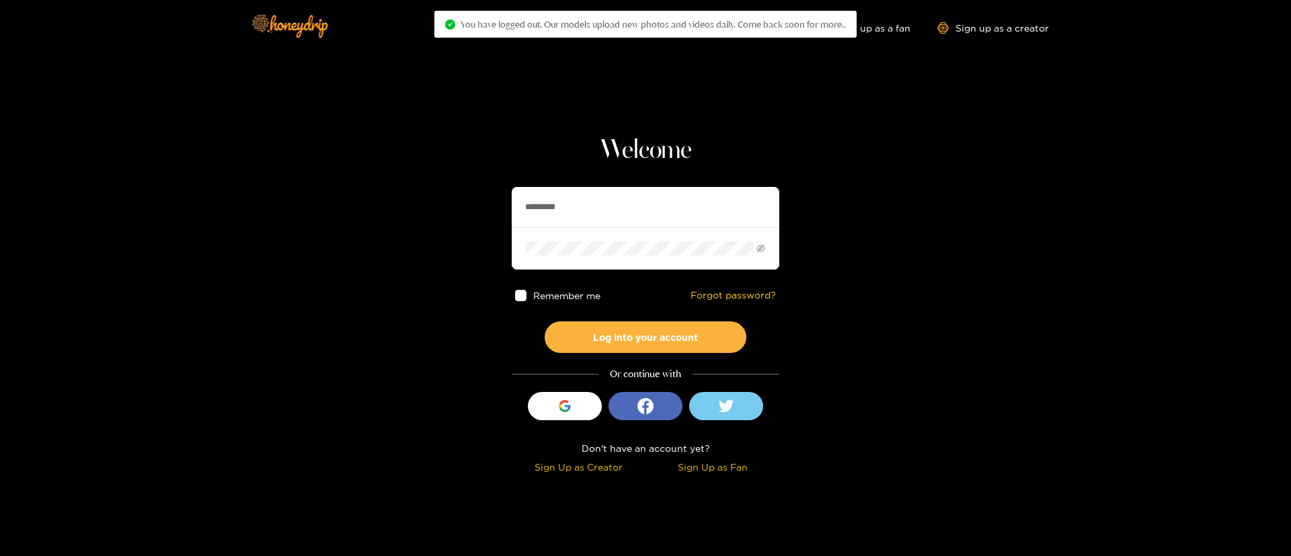 Image resolution: width=1291 pixels, height=556 pixels. Describe the element at coordinates (645, 374) in the screenshot. I see `div: Or continue with` at that location.